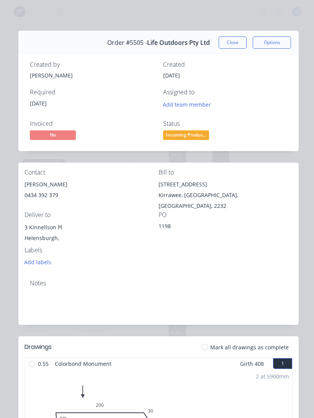  I want to click on span: 0.55, so click(43, 364).